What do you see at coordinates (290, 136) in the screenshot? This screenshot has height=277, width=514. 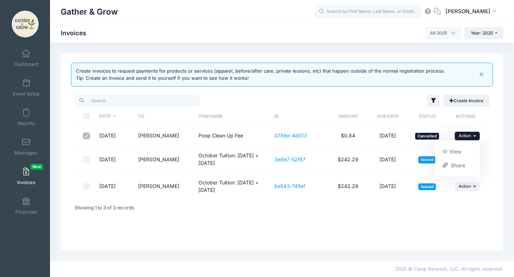 I see `a: 0786e-4d013` at bounding box center [290, 136].